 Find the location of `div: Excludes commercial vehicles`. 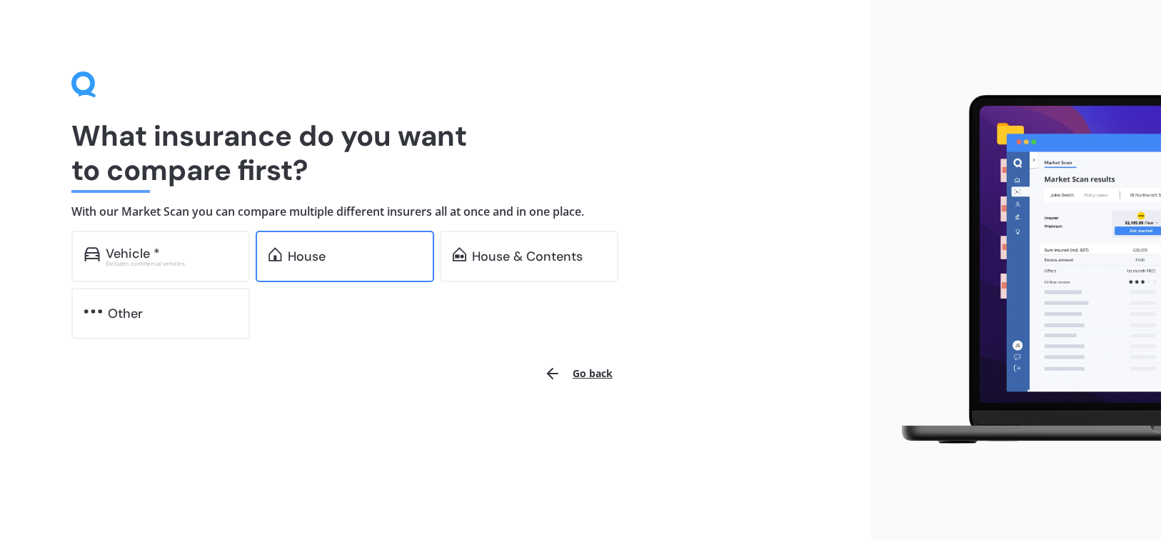

div: Excludes commercial vehicles is located at coordinates (171, 263).